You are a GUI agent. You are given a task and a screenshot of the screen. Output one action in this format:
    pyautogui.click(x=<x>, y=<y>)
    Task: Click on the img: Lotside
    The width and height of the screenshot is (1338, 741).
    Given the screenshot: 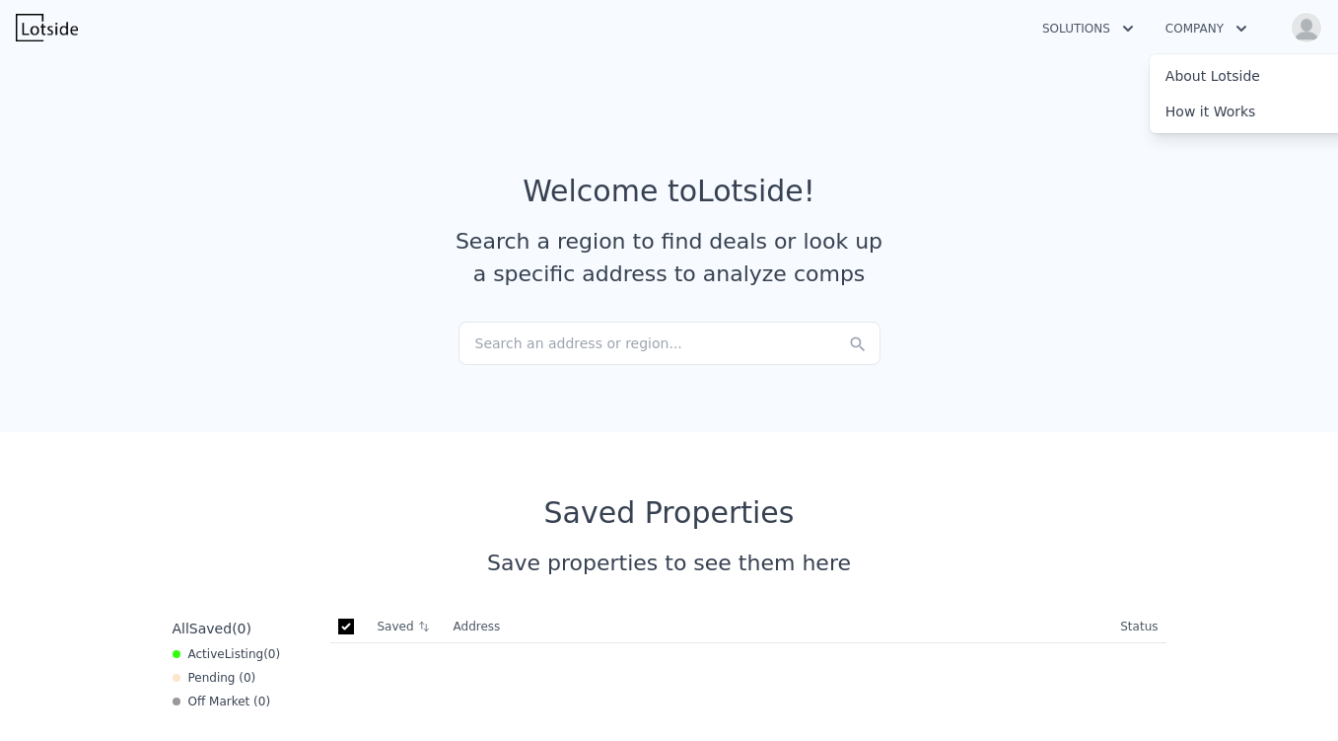 What is the action you would take?
    pyautogui.click(x=46, y=28)
    